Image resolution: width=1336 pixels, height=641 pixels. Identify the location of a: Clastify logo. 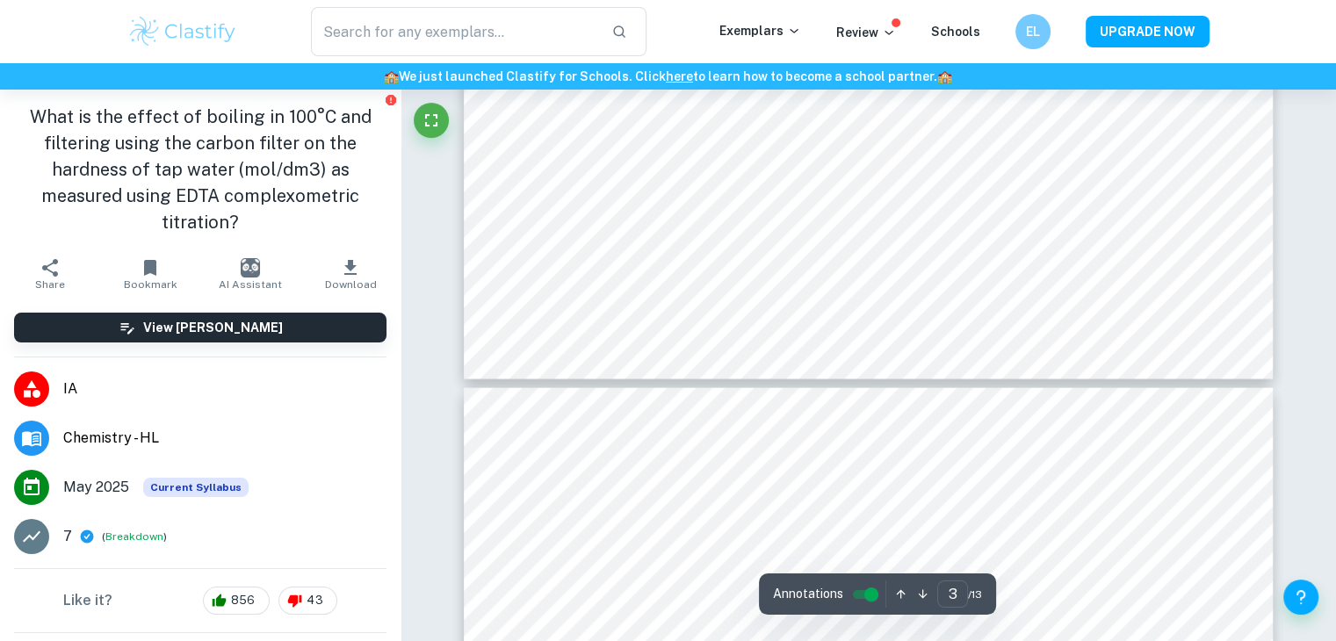
(183, 32).